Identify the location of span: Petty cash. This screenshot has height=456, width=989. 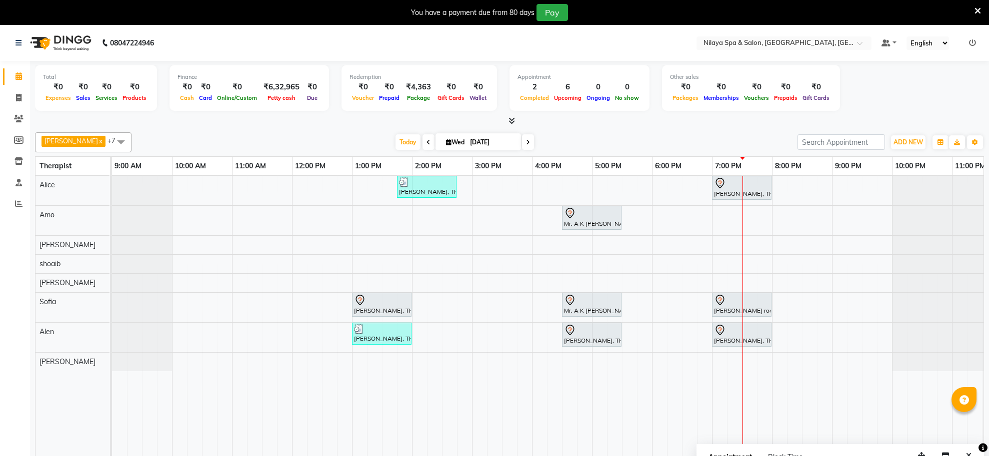
(281, 98).